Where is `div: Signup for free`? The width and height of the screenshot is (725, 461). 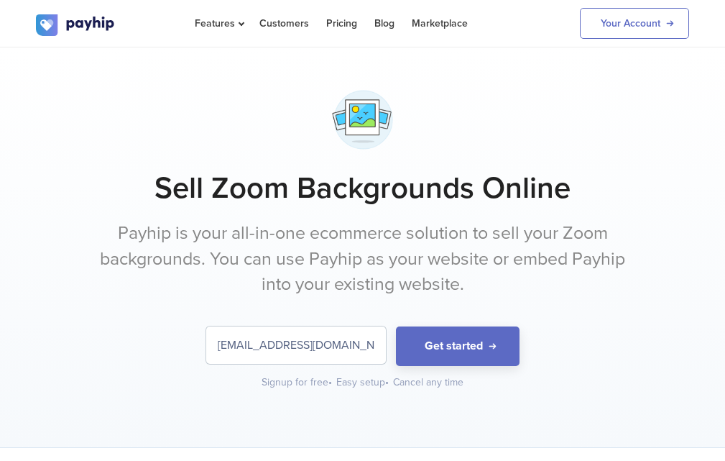
div: Signup for free is located at coordinates (298, 382).